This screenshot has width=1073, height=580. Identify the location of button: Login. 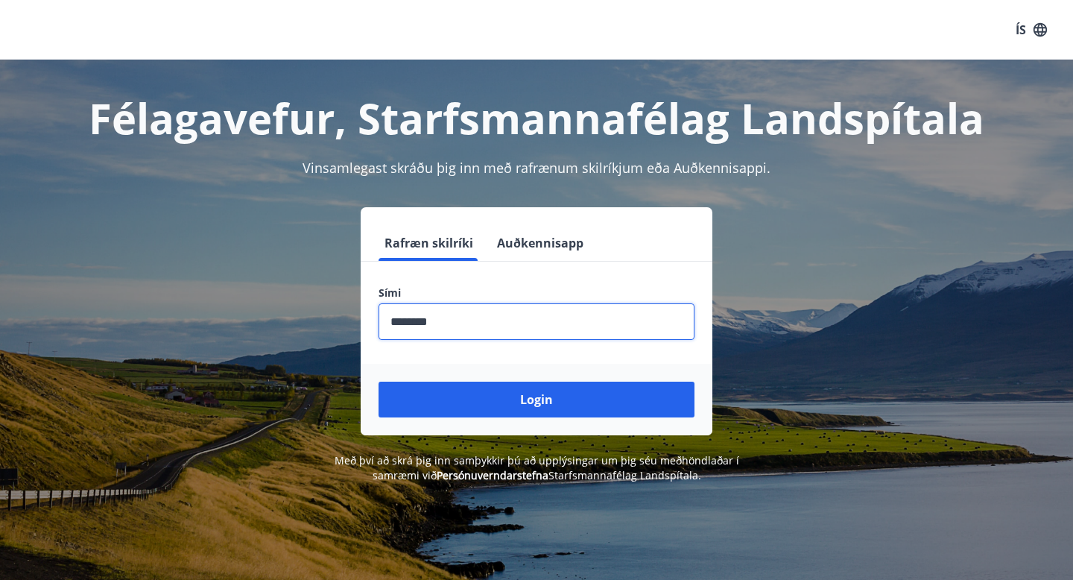
(536, 399).